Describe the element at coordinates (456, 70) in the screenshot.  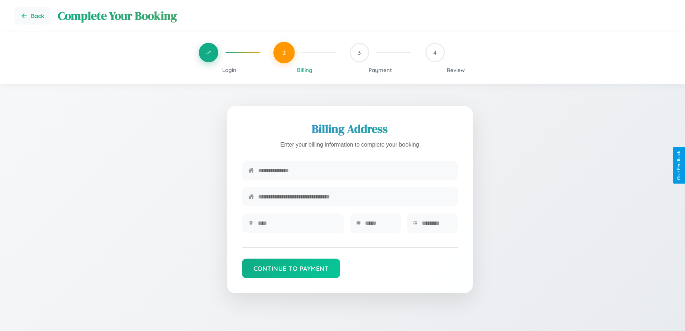
I see `span: Review` at that location.